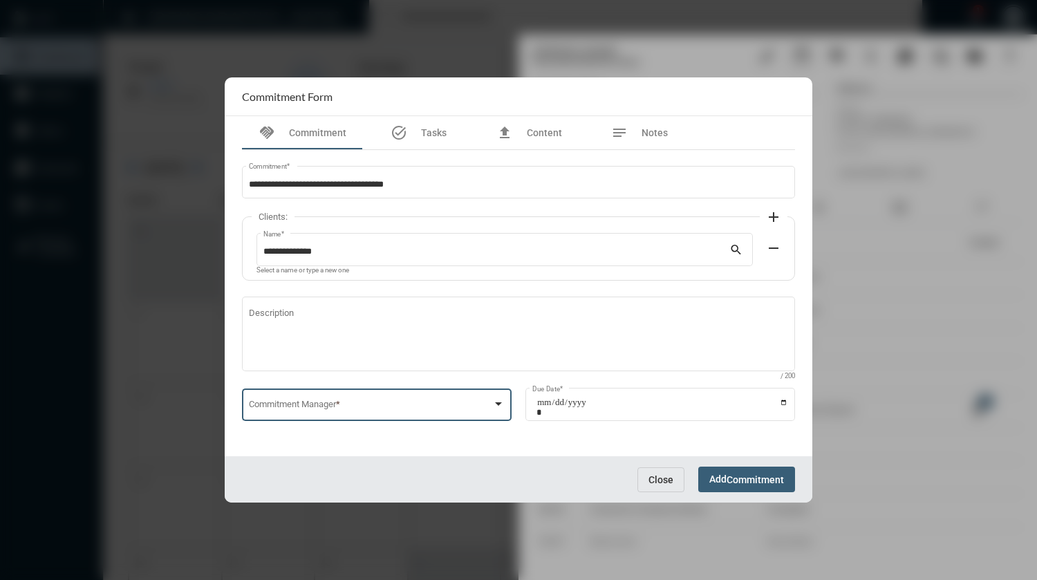 Image resolution: width=1037 pixels, height=580 pixels. What do you see at coordinates (433, 133) in the screenshot?
I see `span: Tasks` at bounding box center [433, 133].